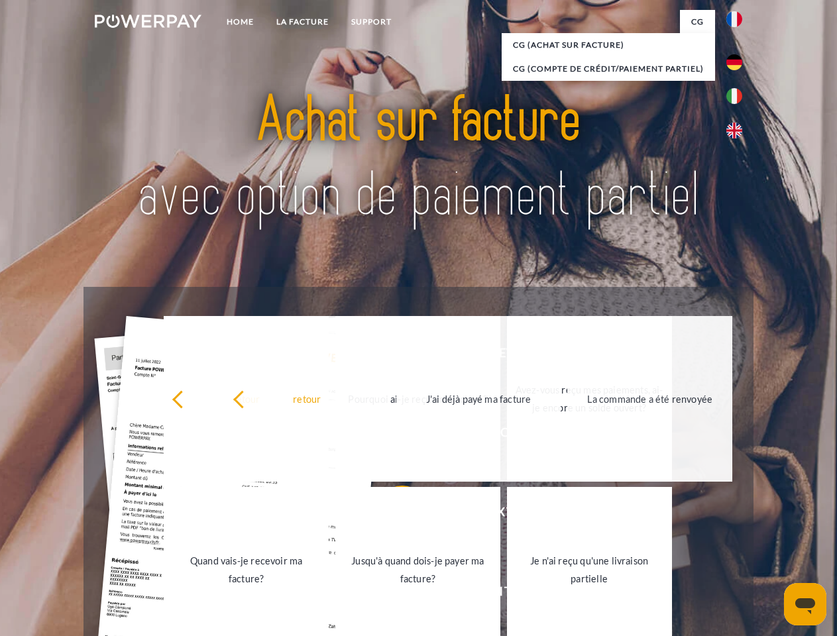 This screenshot has height=636, width=837. I want to click on a: CG, so click(697, 22).